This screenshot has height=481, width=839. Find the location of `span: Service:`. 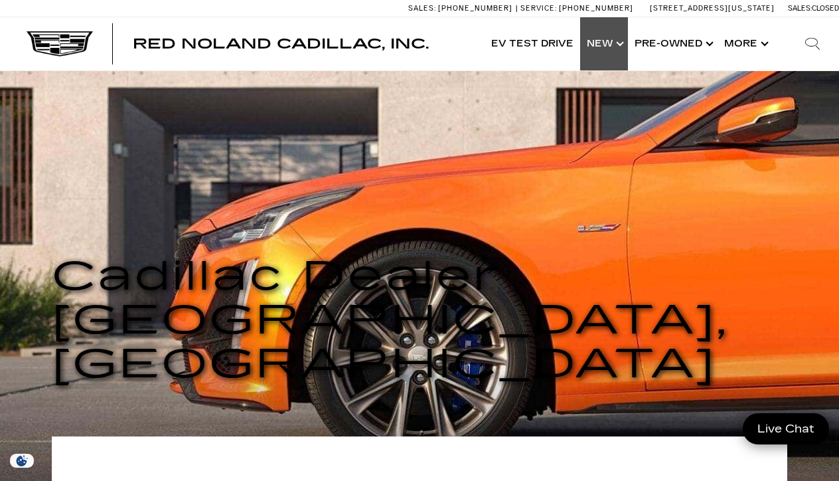

span: Service: is located at coordinates (538, 8).